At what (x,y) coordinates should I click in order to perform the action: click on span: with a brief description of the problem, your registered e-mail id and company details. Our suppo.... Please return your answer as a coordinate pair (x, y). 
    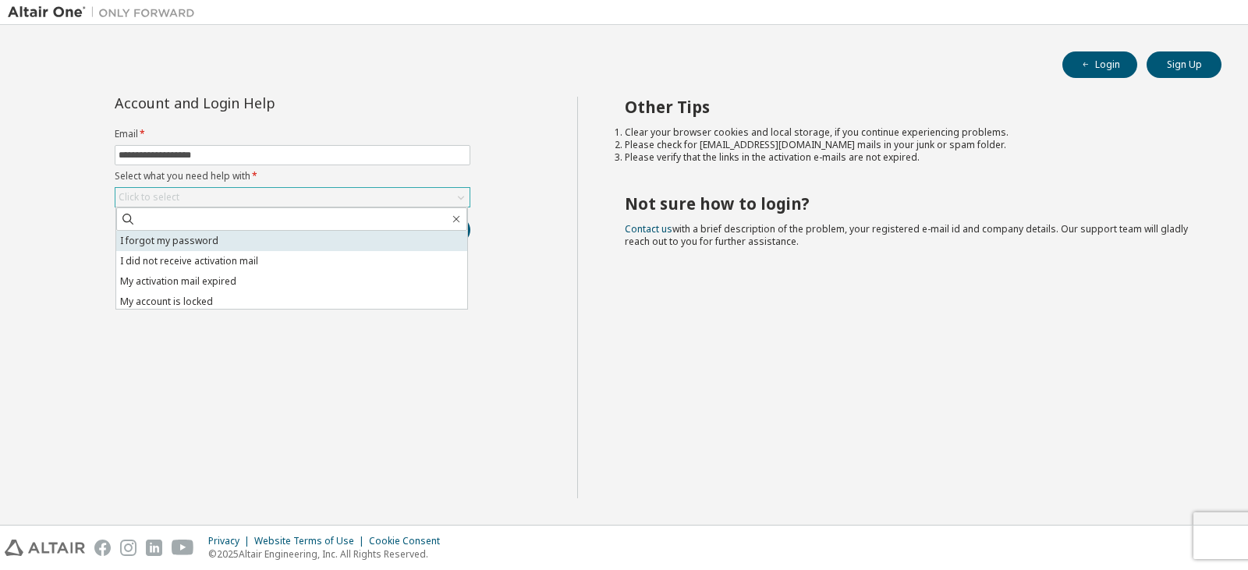
    Looking at the image, I should click on (906, 235).